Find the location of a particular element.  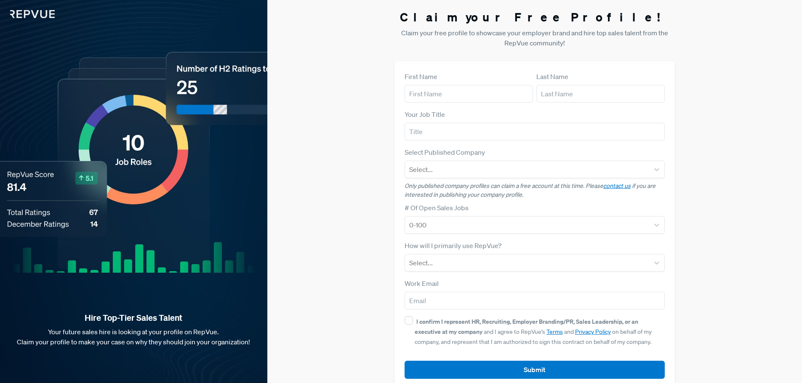

label: # Of Open Sales Jobs is located at coordinates (436, 208).